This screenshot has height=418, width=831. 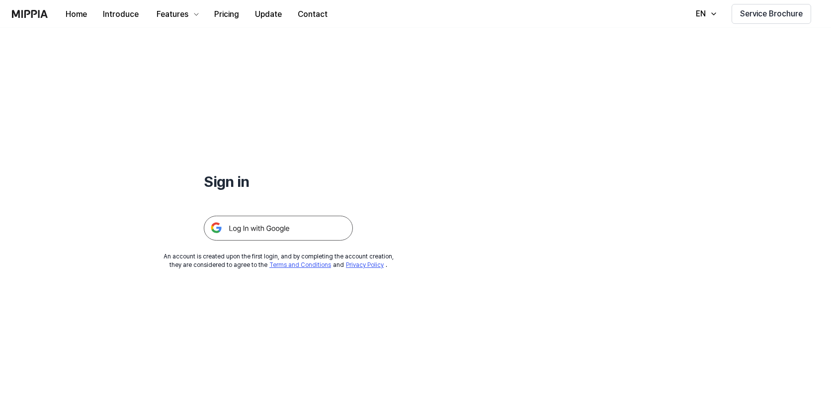 What do you see at coordinates (121, 14) in the screenshot?
I see `button: Introduce` at bounding box center [121, 14].